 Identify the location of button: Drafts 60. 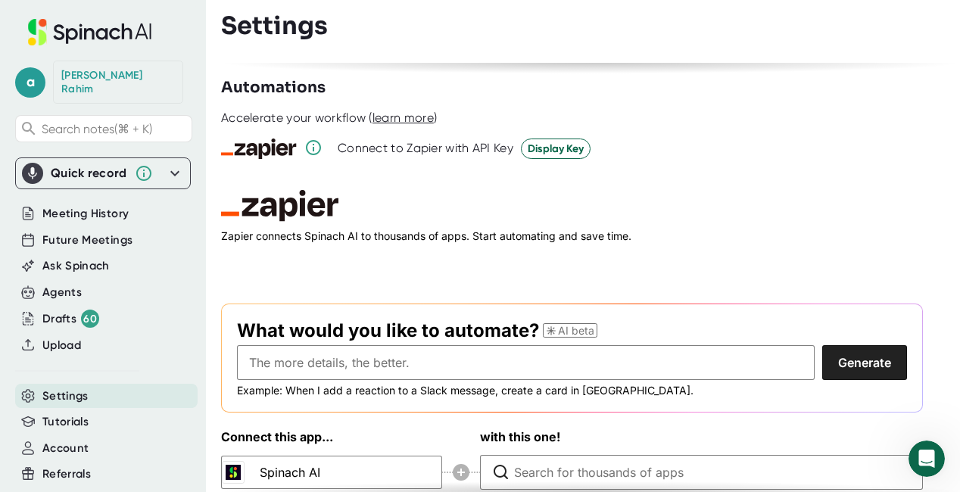
(70, 319).